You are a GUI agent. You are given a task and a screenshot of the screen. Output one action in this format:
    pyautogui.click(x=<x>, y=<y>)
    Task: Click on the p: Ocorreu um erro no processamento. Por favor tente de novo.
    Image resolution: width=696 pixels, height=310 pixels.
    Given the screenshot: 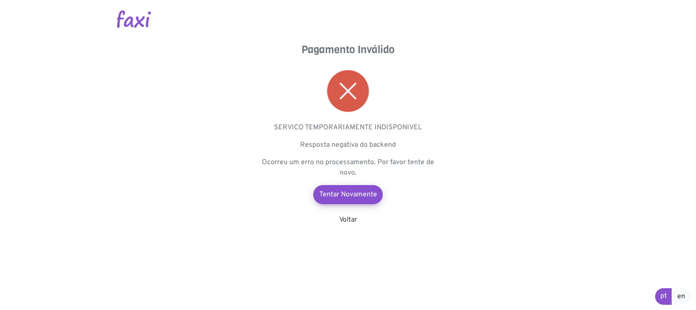 What is the action you would take?
    pyautogui.click(x=348, y=167)
    